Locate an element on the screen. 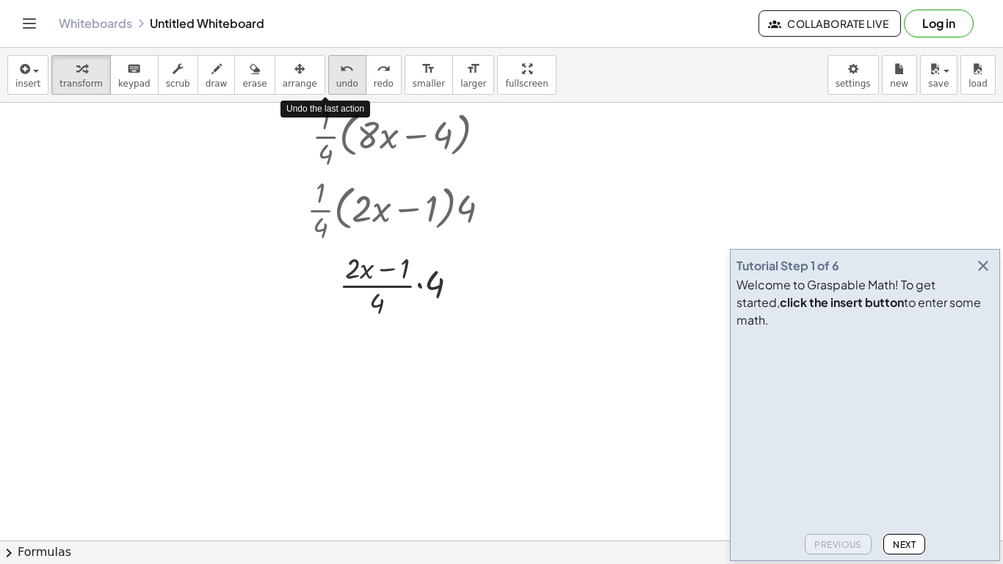 Image resolution: width=1003 pixels, height=564 pixels. span: new is located at coordinates (898, 84).